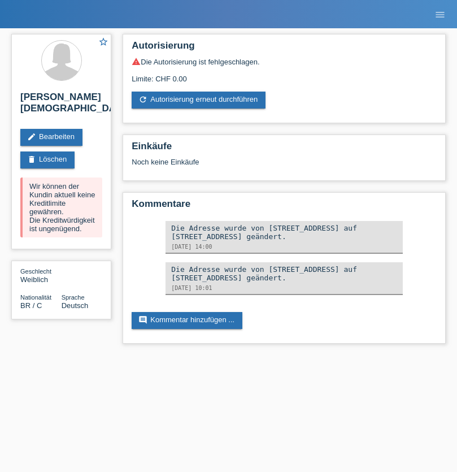 Image resolution: width=457 pixels, height=472 pixels. What do you see at coordinates (284, 166) in the screenshot?
I see `div: Noch keine Einkäufe` at bounding box center [284, 166].